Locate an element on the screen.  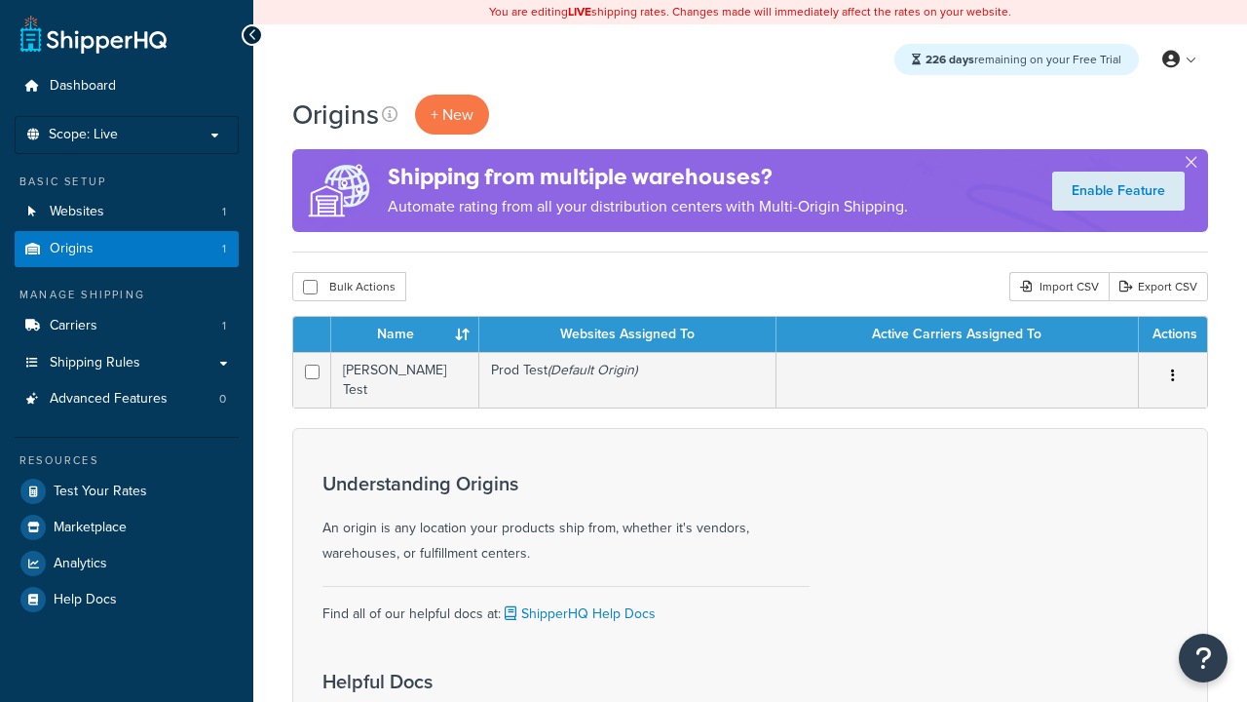
div: Resources is located at coordinates (127, 460).